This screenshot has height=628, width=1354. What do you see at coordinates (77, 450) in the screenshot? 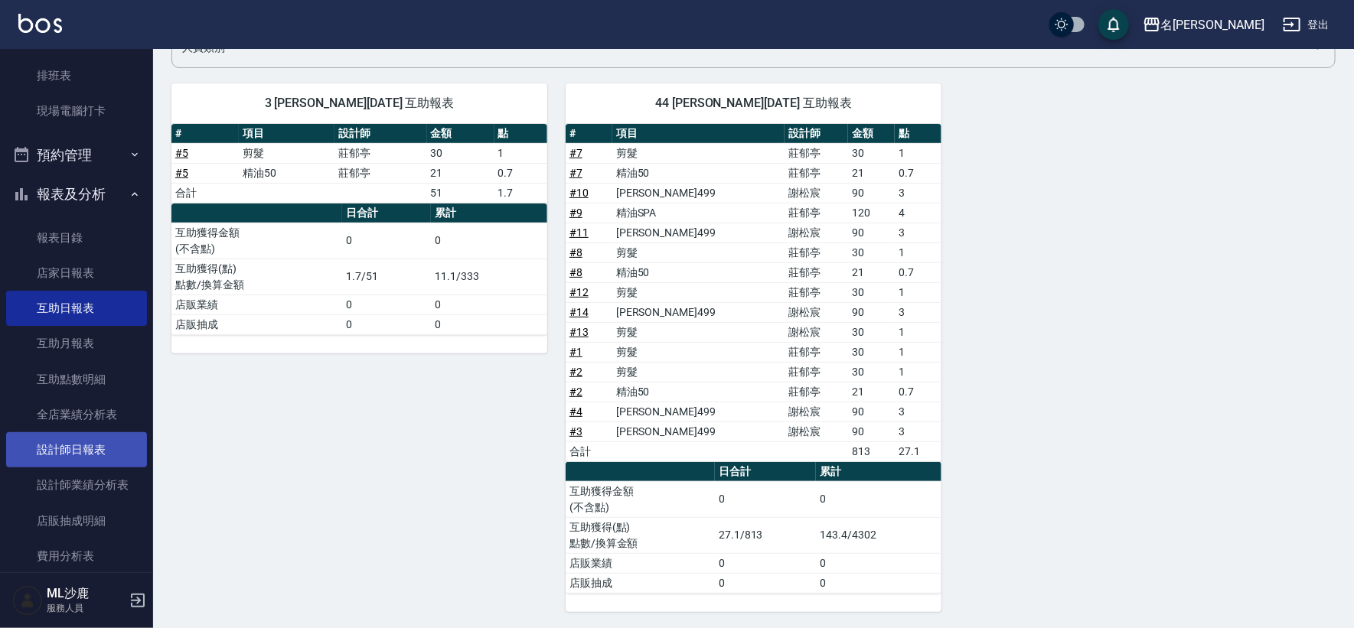
I see `a: 設計師日報表` at bounding box center [77, 450].